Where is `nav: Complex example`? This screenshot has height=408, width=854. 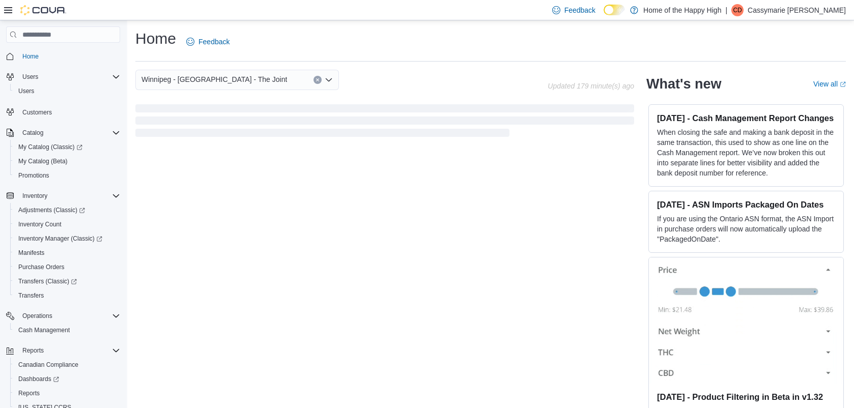
nav: Complex example is located at coordinates (63, 226).